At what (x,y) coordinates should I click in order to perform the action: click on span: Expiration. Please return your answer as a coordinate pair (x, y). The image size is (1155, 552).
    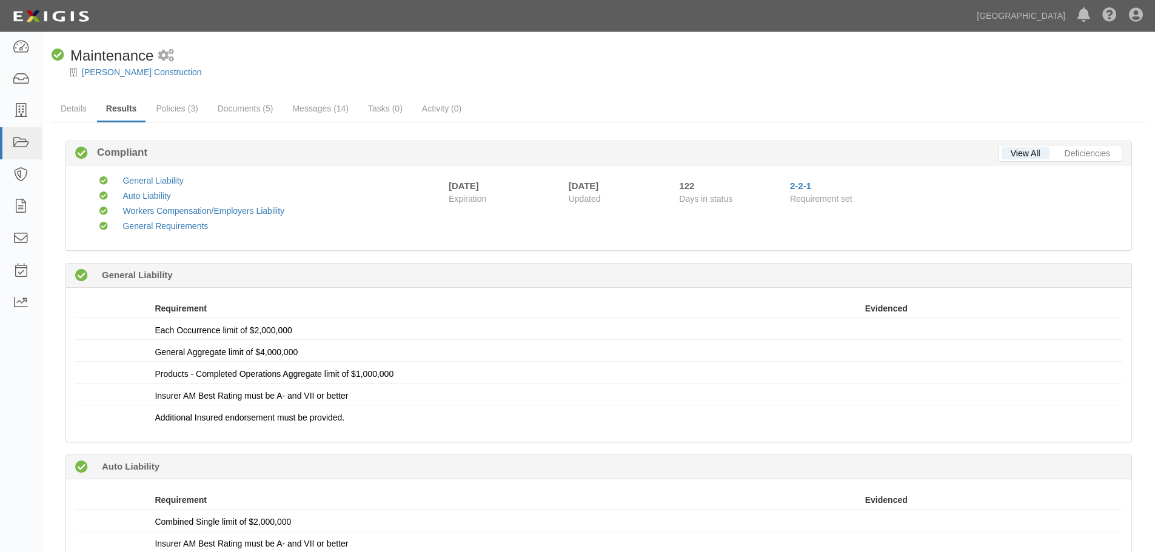
    Looking at the image, I should click on (504, 199).